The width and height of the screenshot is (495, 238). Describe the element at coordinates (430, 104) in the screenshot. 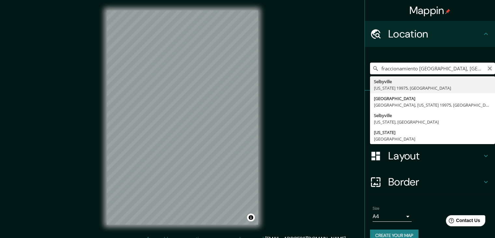

I see `div: Pins` at that location.